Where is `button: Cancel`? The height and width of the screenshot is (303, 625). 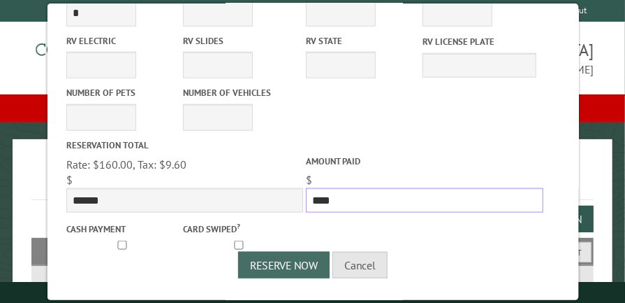 button: Cancel is located at coordinates (360, 265).